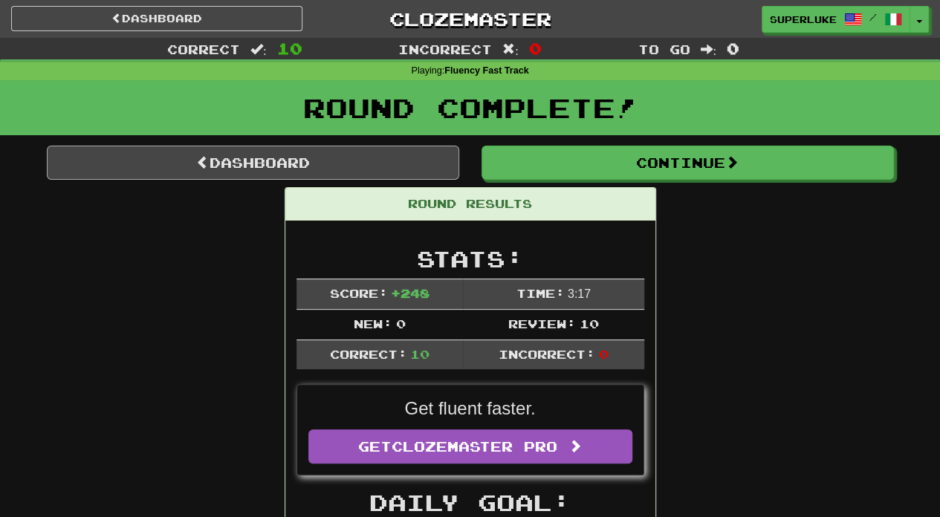 This screenshot has width=940, height=517. What do you see at coordinates (474, 446) in the screenshot?
I see `span: Clozemaster Pro` at bounding box center [474, 446].